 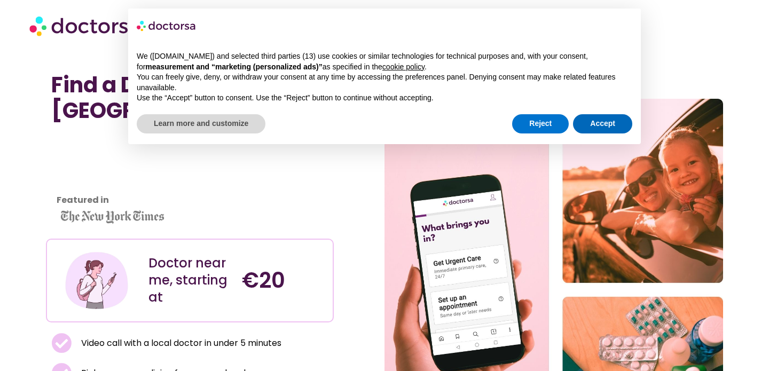 What do you see at coordinates (384, 98) in the screenshot?
I see `p: Use the “Accept” button to consent. Use the “Reject” button to continue without accepting.` at bounding box center [384, 98].